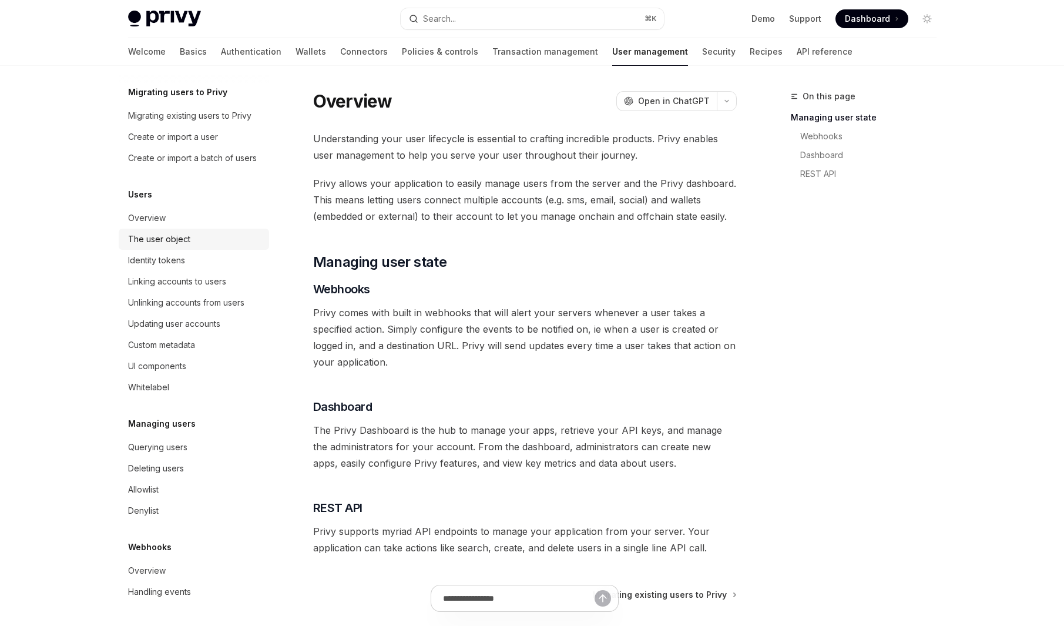  Describe the element at coordinates (193, 52) in the screenshot. I see `a: Basics` at that location.